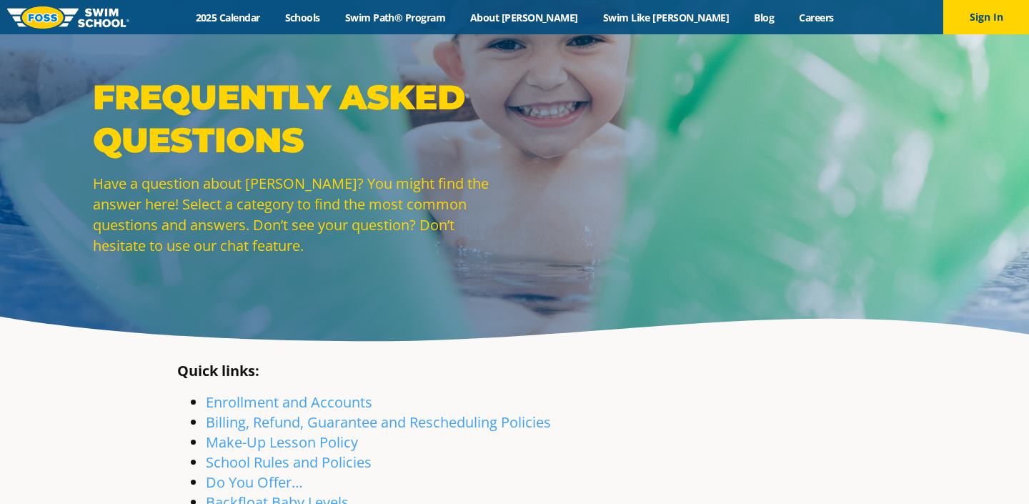 This screenshot has width=1029, height=504. What do you see at coordinates (816, 17) in the screenshot?
I see `a: Careers` at bounding box center [816, 17].